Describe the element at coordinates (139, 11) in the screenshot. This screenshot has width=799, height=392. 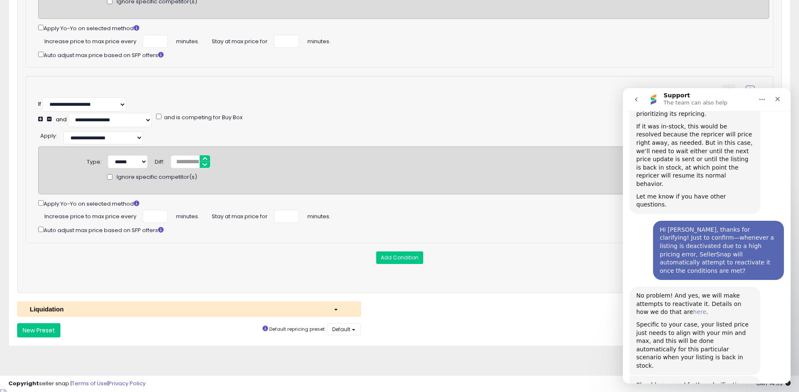
I see `button: Home` at that location.